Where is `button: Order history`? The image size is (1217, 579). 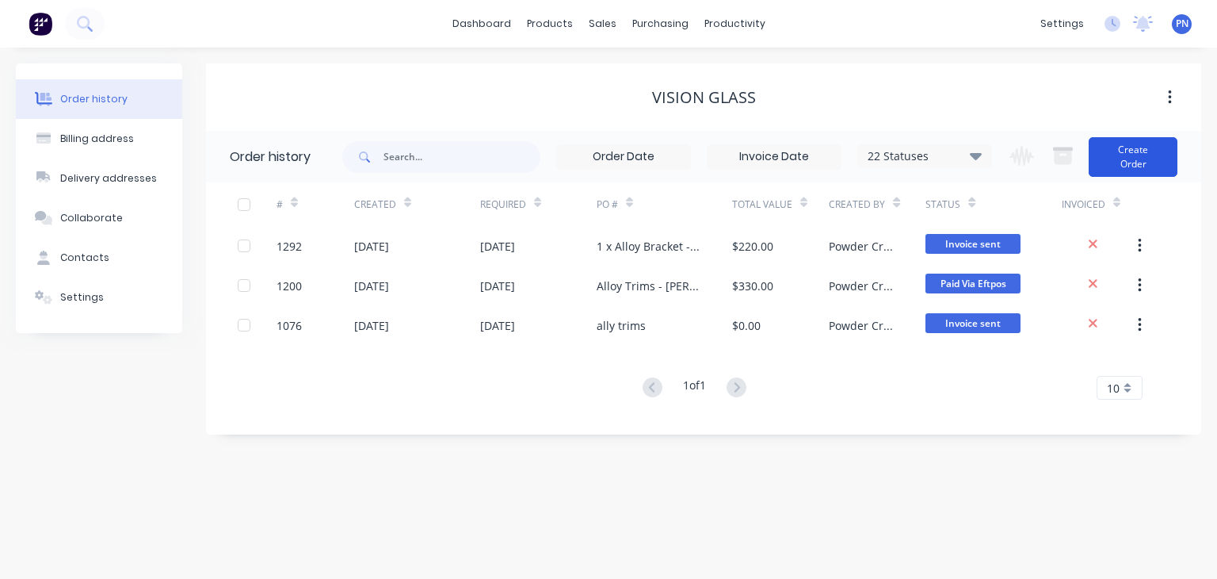
button: Order history is located at coordinates (99, 99).